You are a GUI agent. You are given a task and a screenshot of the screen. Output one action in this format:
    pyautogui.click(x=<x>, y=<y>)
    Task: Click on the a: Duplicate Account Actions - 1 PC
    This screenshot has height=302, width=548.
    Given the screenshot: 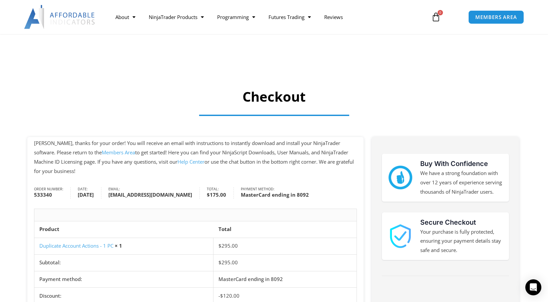 What is the action you would take?
    pyautogui.click(x=76, y=246)
    